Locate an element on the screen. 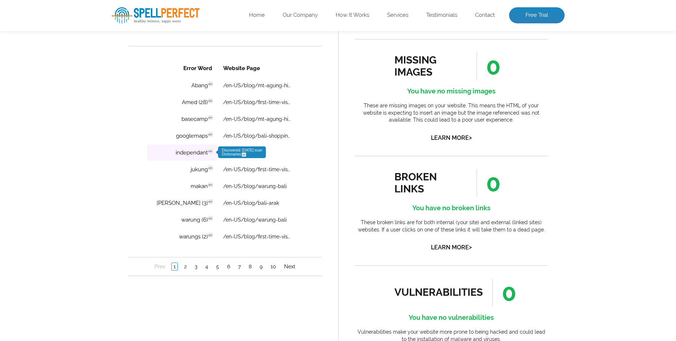 The image size is (676, 341). a: How It Works is located at coordinates (353, 15).